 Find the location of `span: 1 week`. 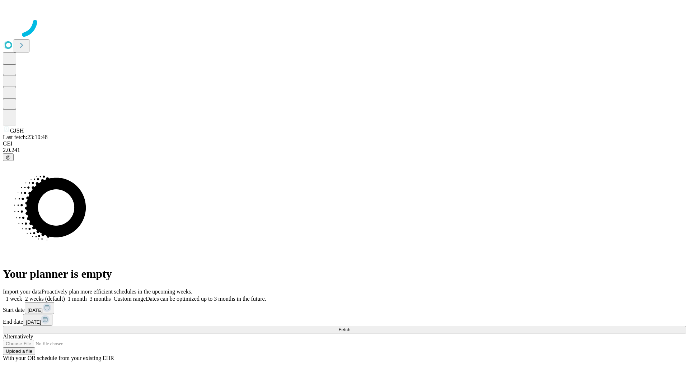

span: 1 week is located at coordinates (14, 298).